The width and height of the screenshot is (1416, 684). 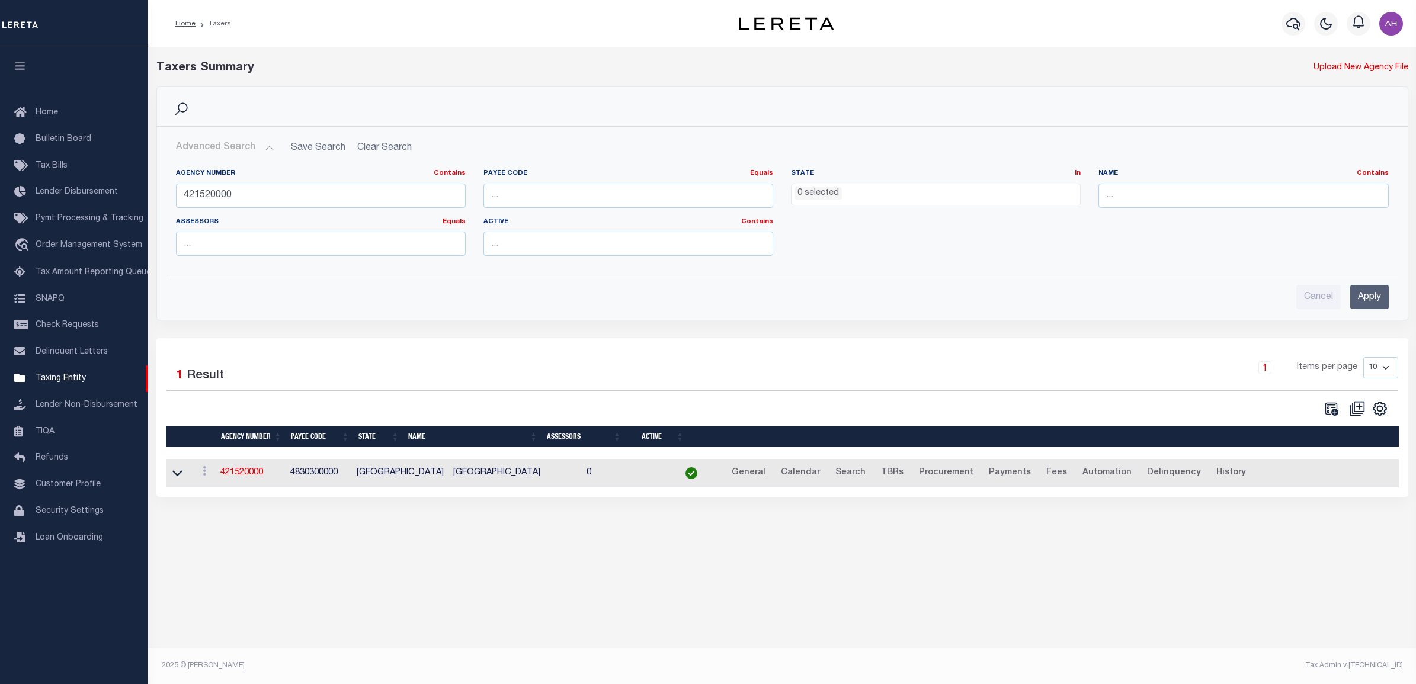 What do you see at coordinates (583, 437) in the screenshot?
I see `th: Assessors: activate to sort column ascending` at bounding box center [583, 437].